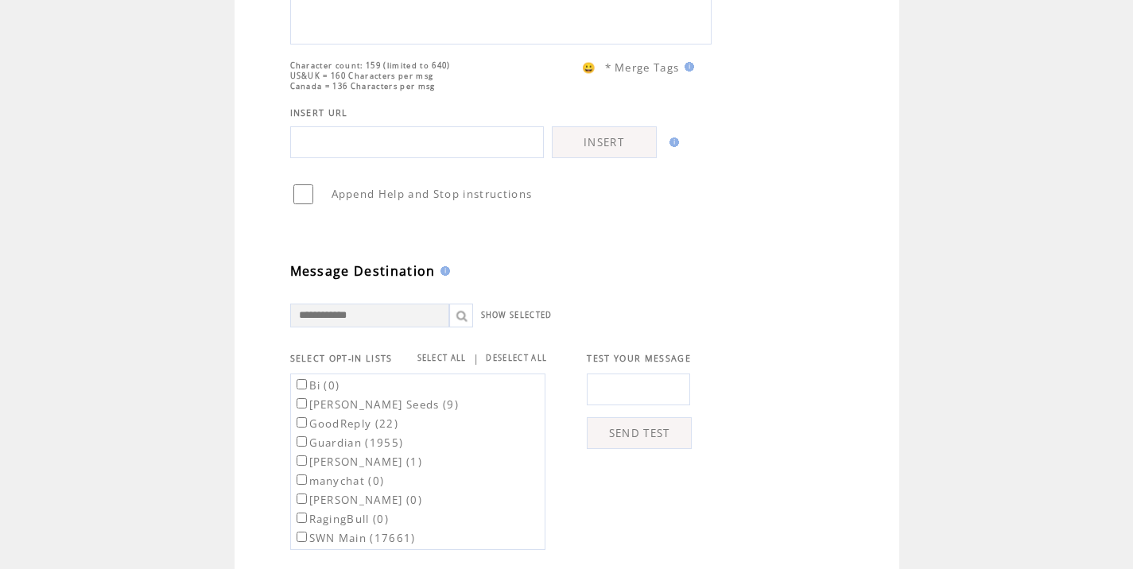 The width and height of the screenshot is (1133, 569). Describe the element at coordinates (362, 86) in the screenshot. I see `span: Canada = 136 Characters per msg` at that location.